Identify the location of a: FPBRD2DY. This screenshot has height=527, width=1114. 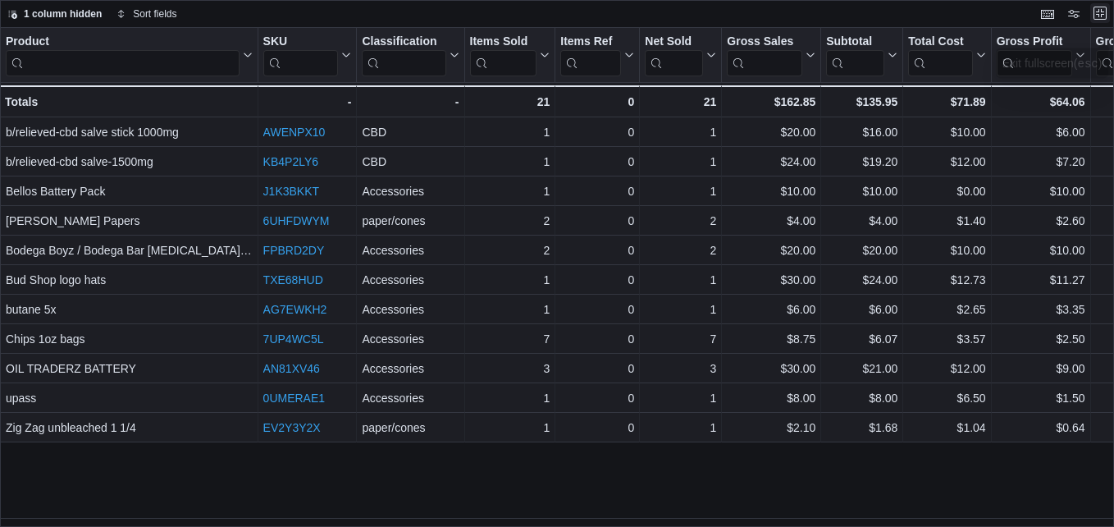
(294, 250).